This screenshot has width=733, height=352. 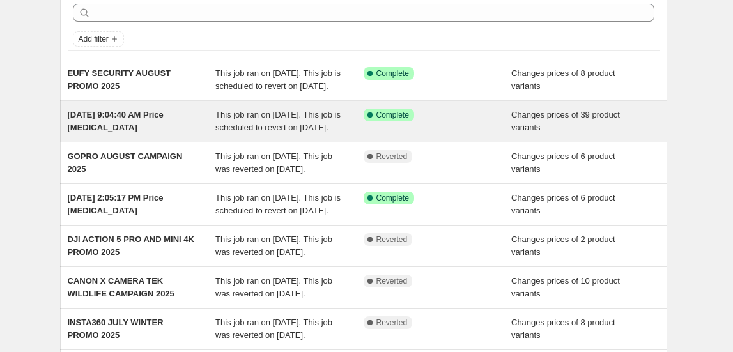 What do you see at coordinates (98, 39) in the screenshot?
I see `button: Add filter` at bounding box center [98, 39].